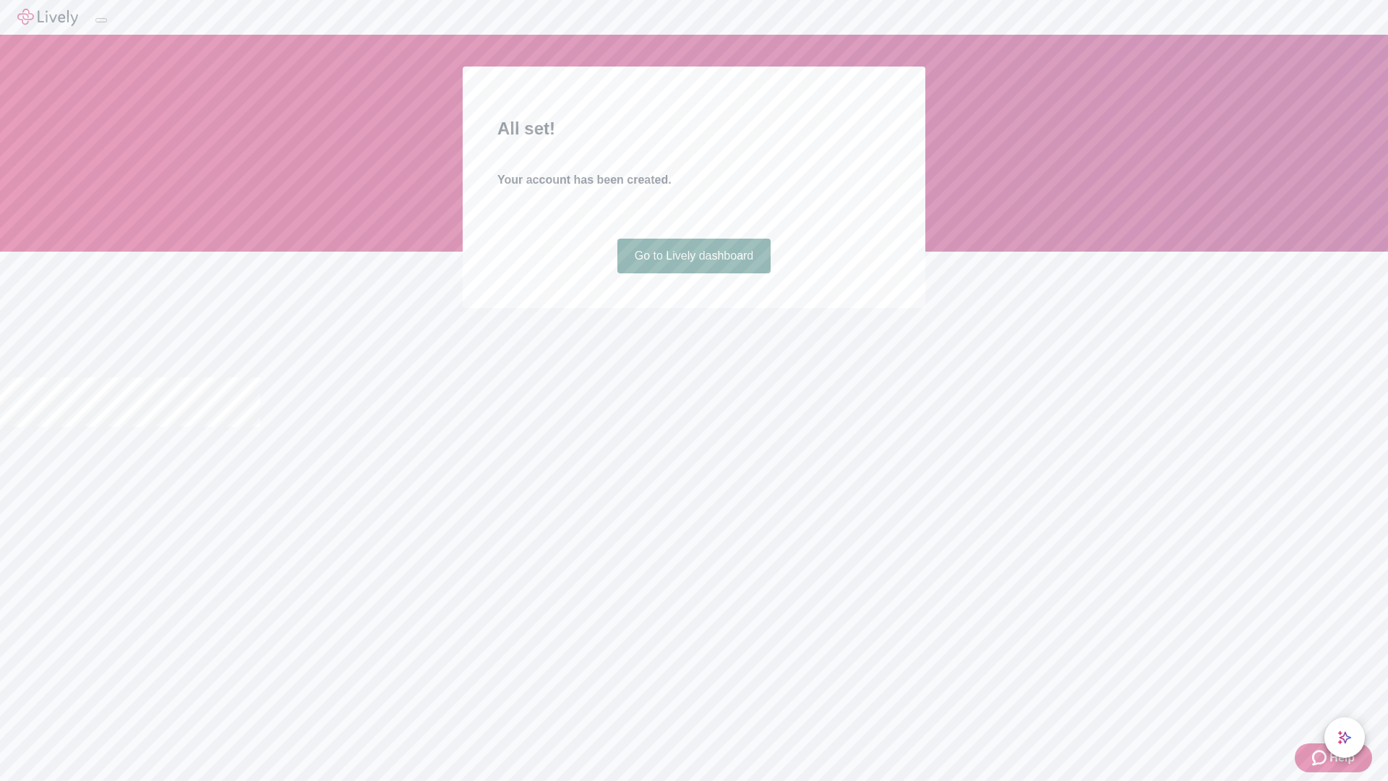  I want to click on h2: All set!, so click(694, 129).